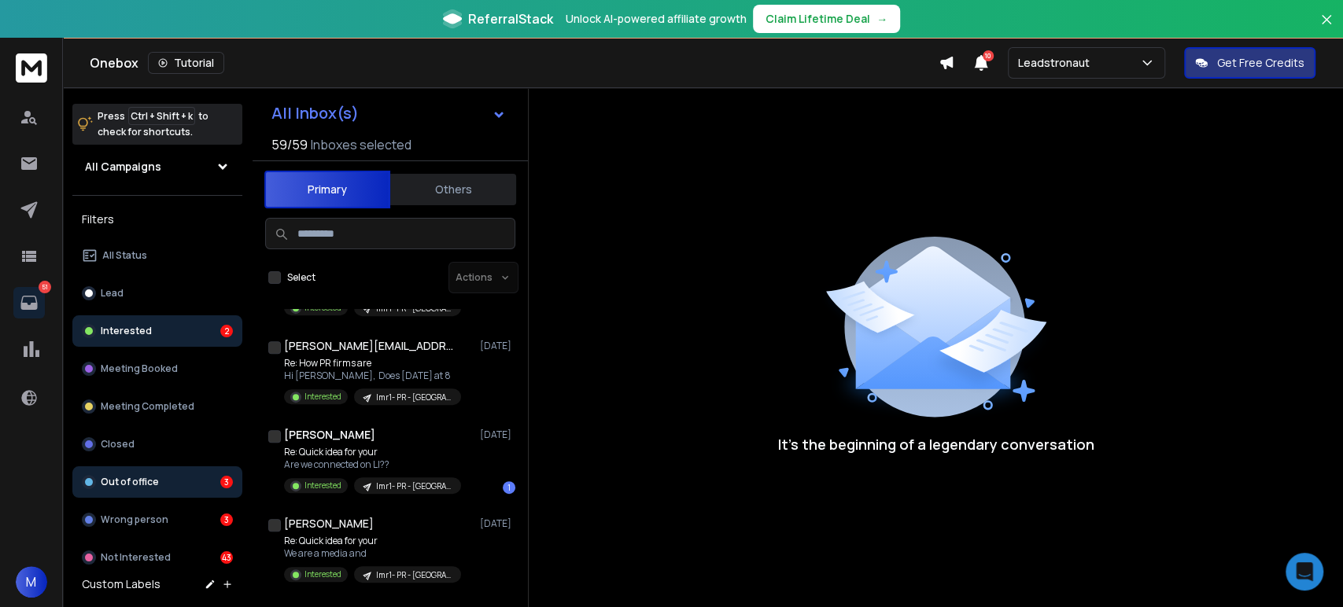 The width and height of the screenshot is (1343, 607). Describe the element at coordinates (147, 407) in the screenshot. I see `p: Meeting Completed` at that location.